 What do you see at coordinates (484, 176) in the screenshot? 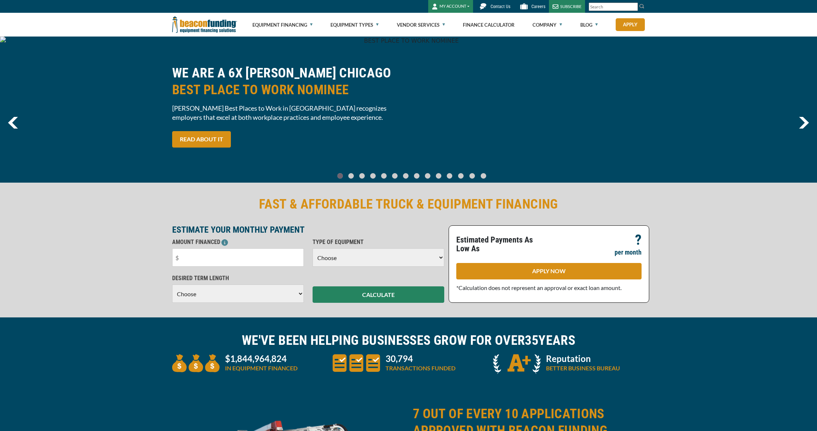
I see `a: Go To Slide 13` at bounding box center [484, 176].